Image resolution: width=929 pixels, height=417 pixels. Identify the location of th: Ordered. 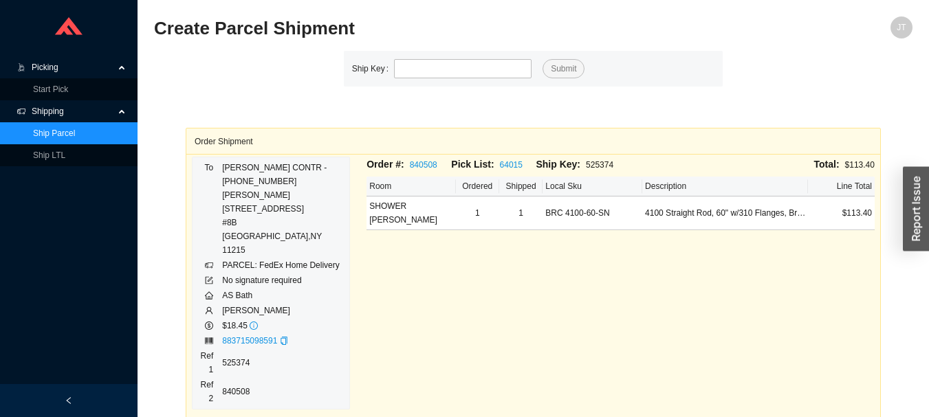
(477, 186).